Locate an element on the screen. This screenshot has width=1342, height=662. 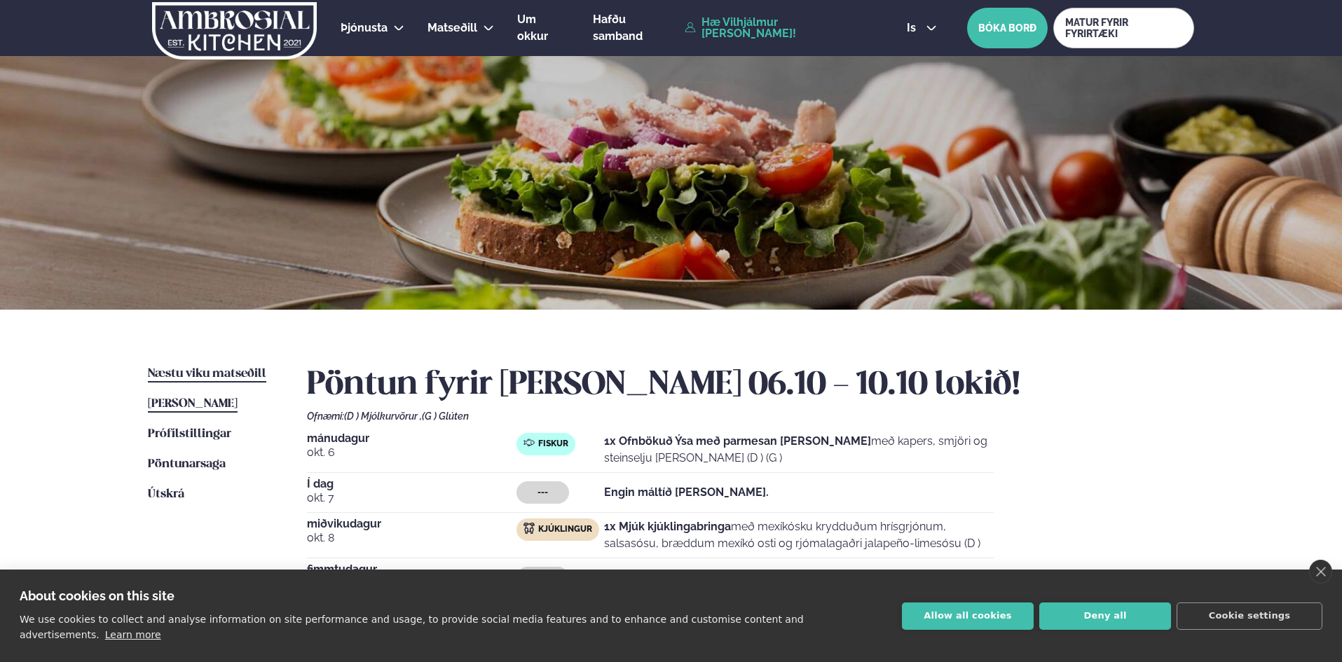
span: okt. 8 is located at coordinates (411, 538).